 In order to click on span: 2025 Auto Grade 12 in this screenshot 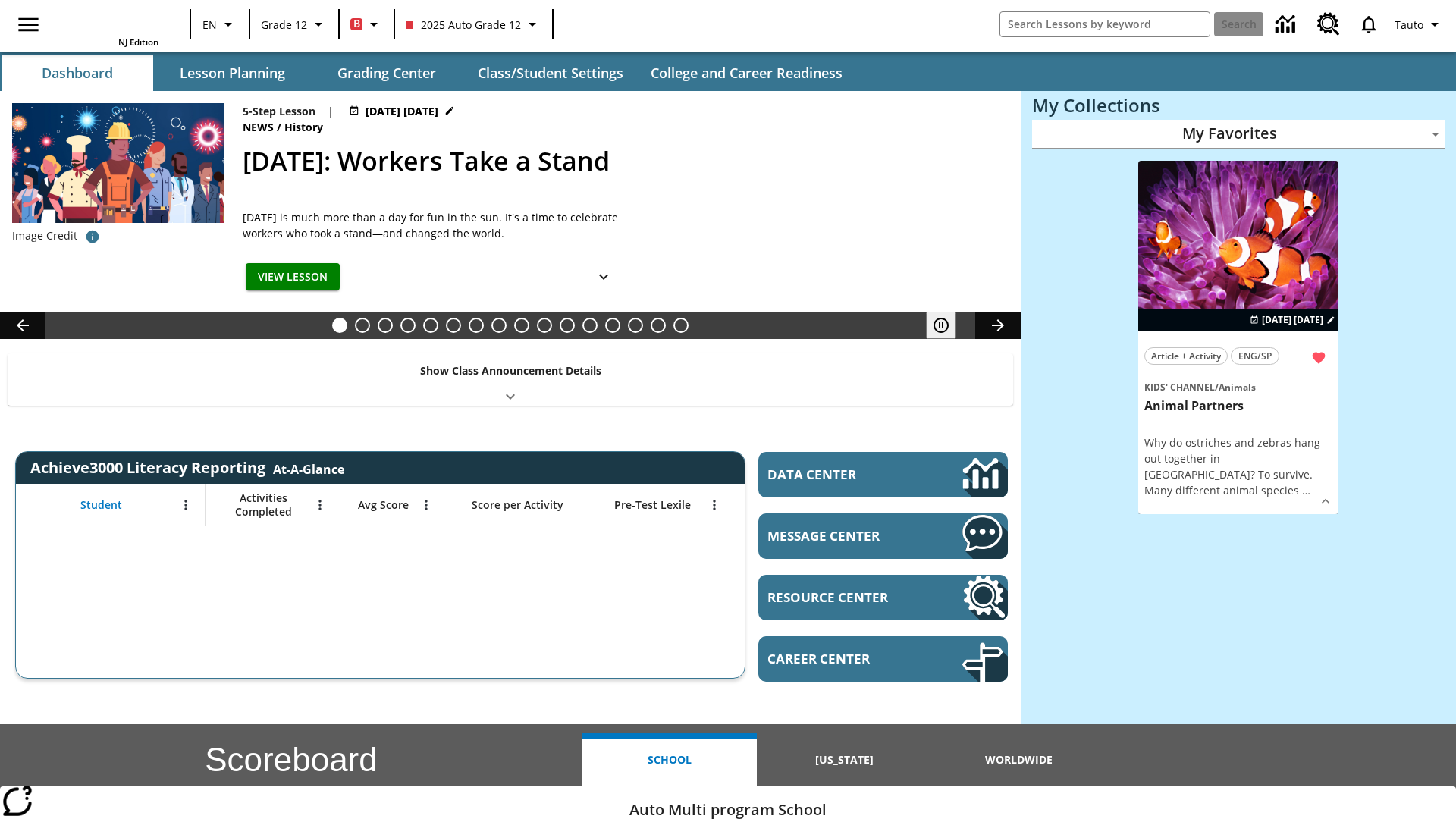, I will do `click(463, 24)`.